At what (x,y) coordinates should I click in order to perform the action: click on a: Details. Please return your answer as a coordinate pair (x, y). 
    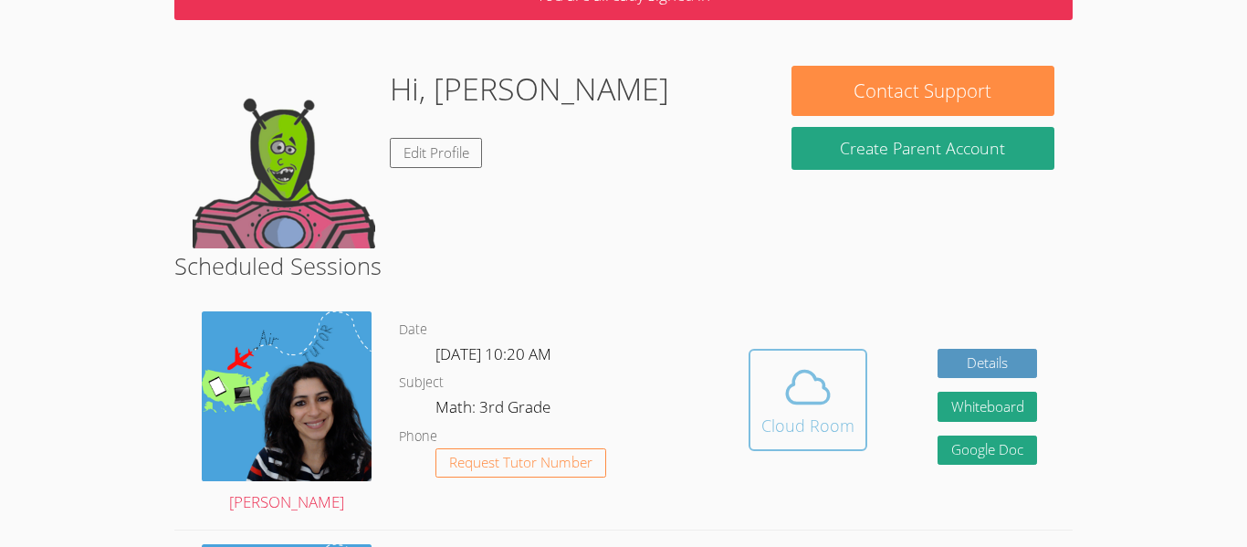
    Looking at the image, I should click on (988, 363).